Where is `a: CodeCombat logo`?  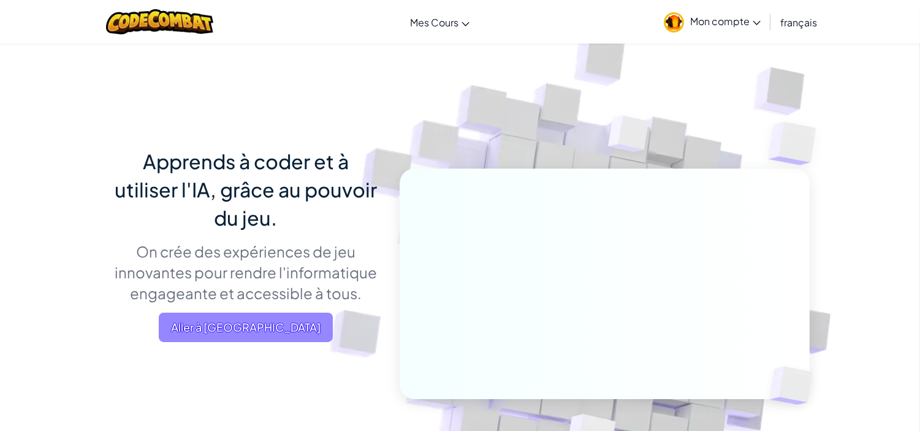 a: CodeCombat logo is located at coordinates (159, 21).